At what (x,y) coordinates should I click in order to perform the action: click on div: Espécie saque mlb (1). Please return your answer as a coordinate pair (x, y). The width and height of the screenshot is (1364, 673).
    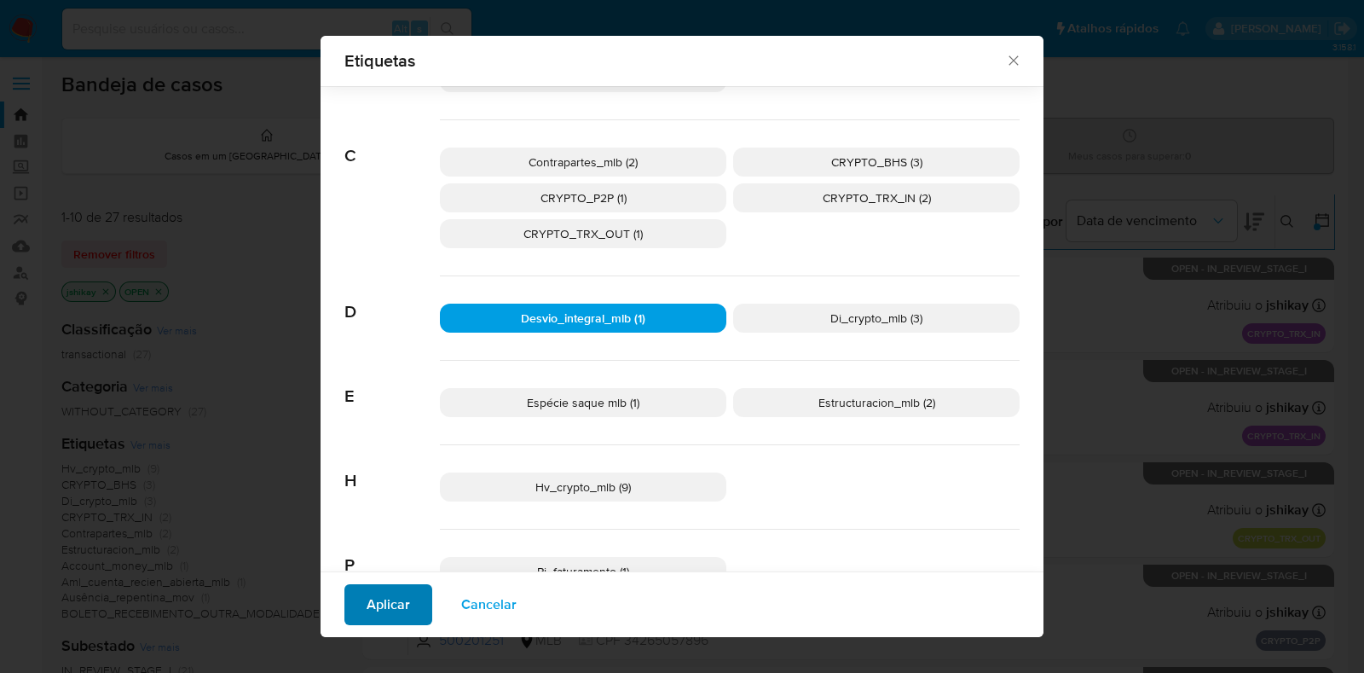
    Looking at the image, I should click on (583, 402).